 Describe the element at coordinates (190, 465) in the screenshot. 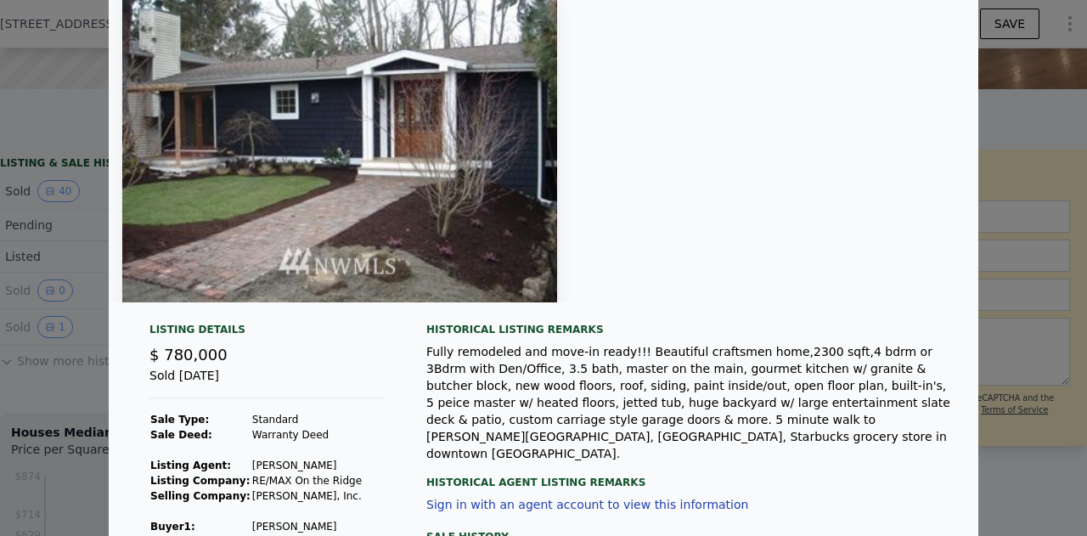

I see `strong: Listing Agent:` at that location.